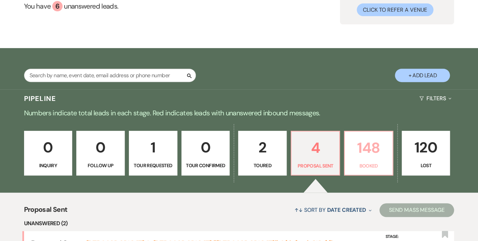  I want to click on a: 0Follow Up, so click(100, 153).